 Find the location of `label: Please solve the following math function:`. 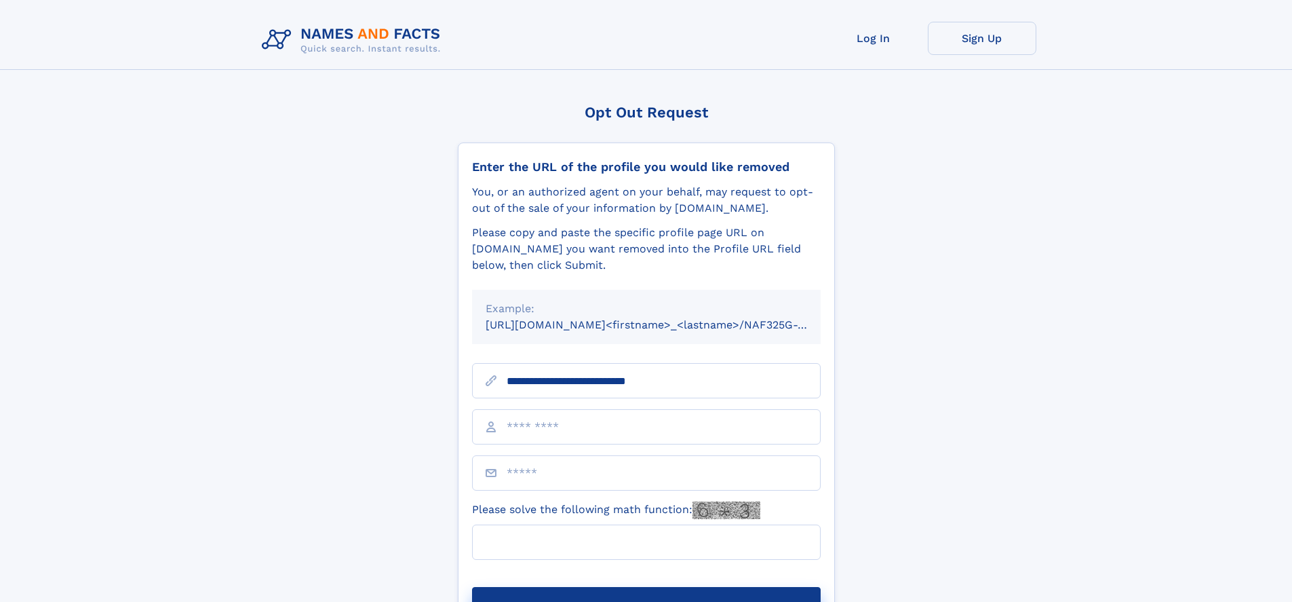

label: Please solve the following math function: is located at coordinates (616, 510).